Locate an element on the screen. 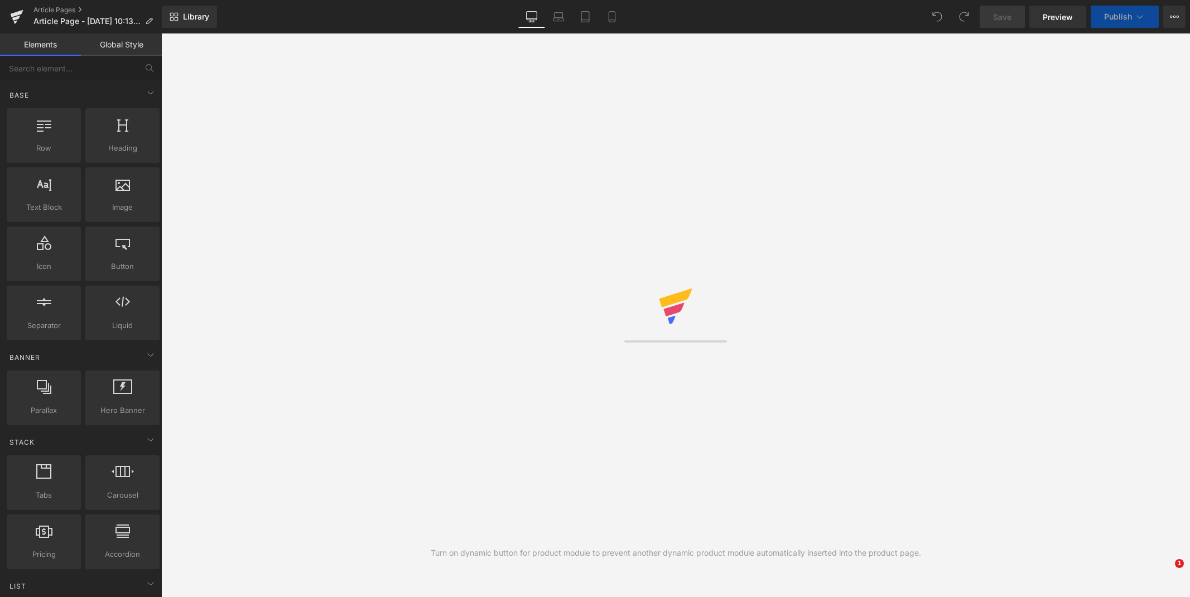 This screenshot has width=1190, height=597. span: Banner is located at coordinates (25, 357).